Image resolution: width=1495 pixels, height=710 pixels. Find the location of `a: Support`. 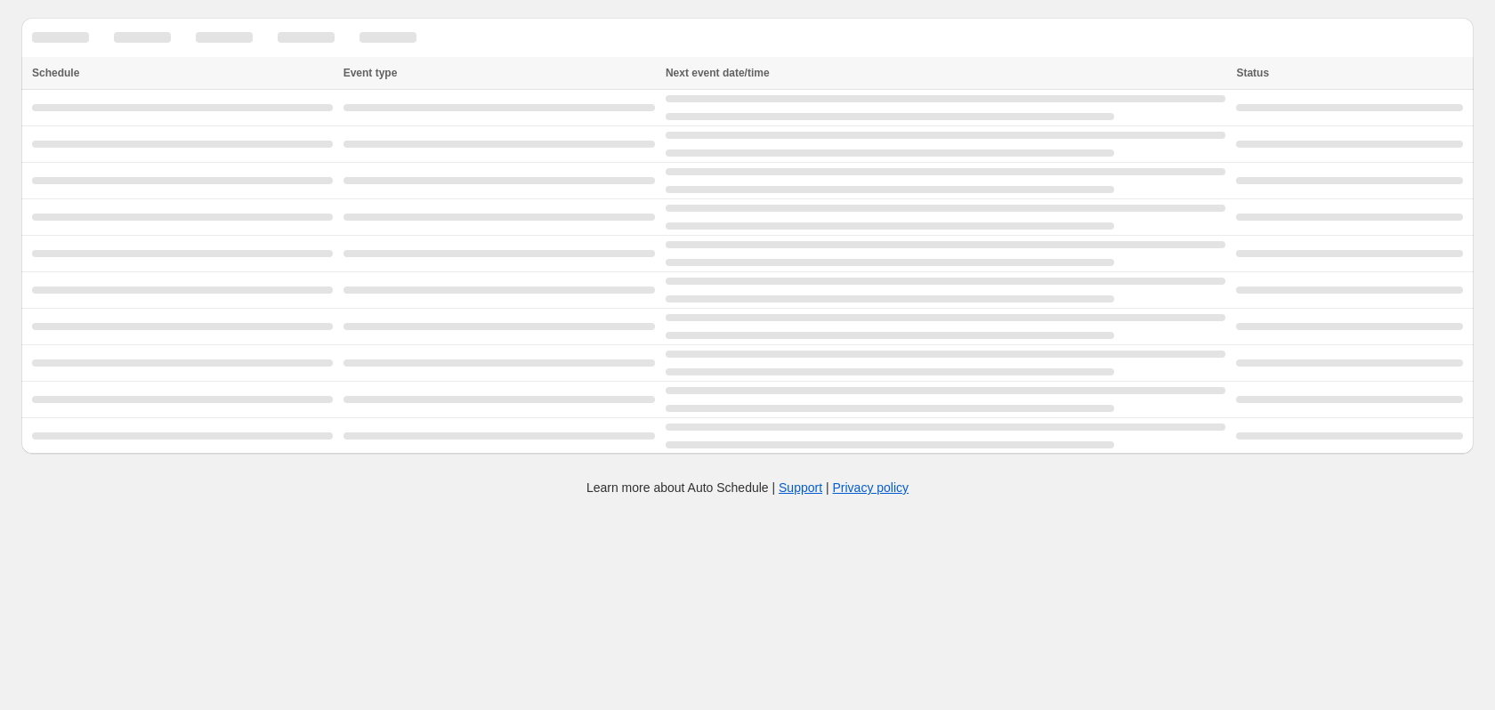

a: Support is located at coordinates (800, 488).